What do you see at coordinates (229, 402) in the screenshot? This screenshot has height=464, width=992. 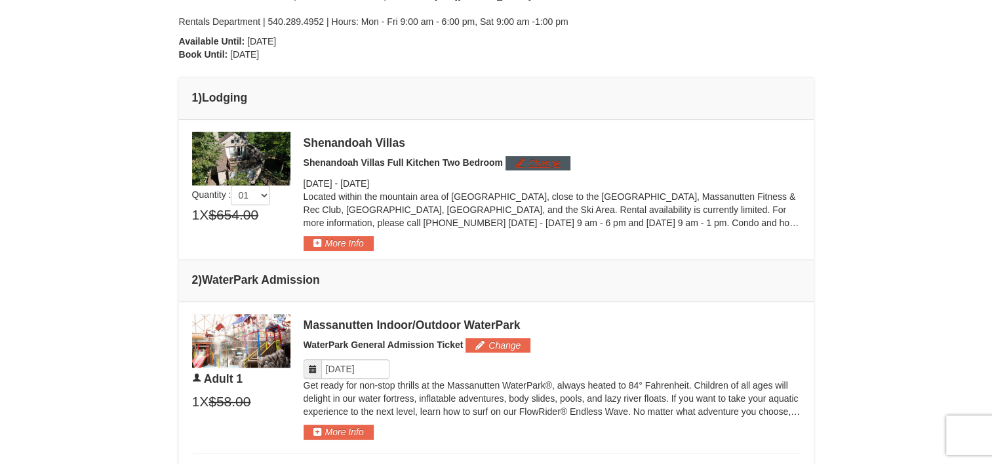 I see `span: $58.00` at bounding box center [229, 402].